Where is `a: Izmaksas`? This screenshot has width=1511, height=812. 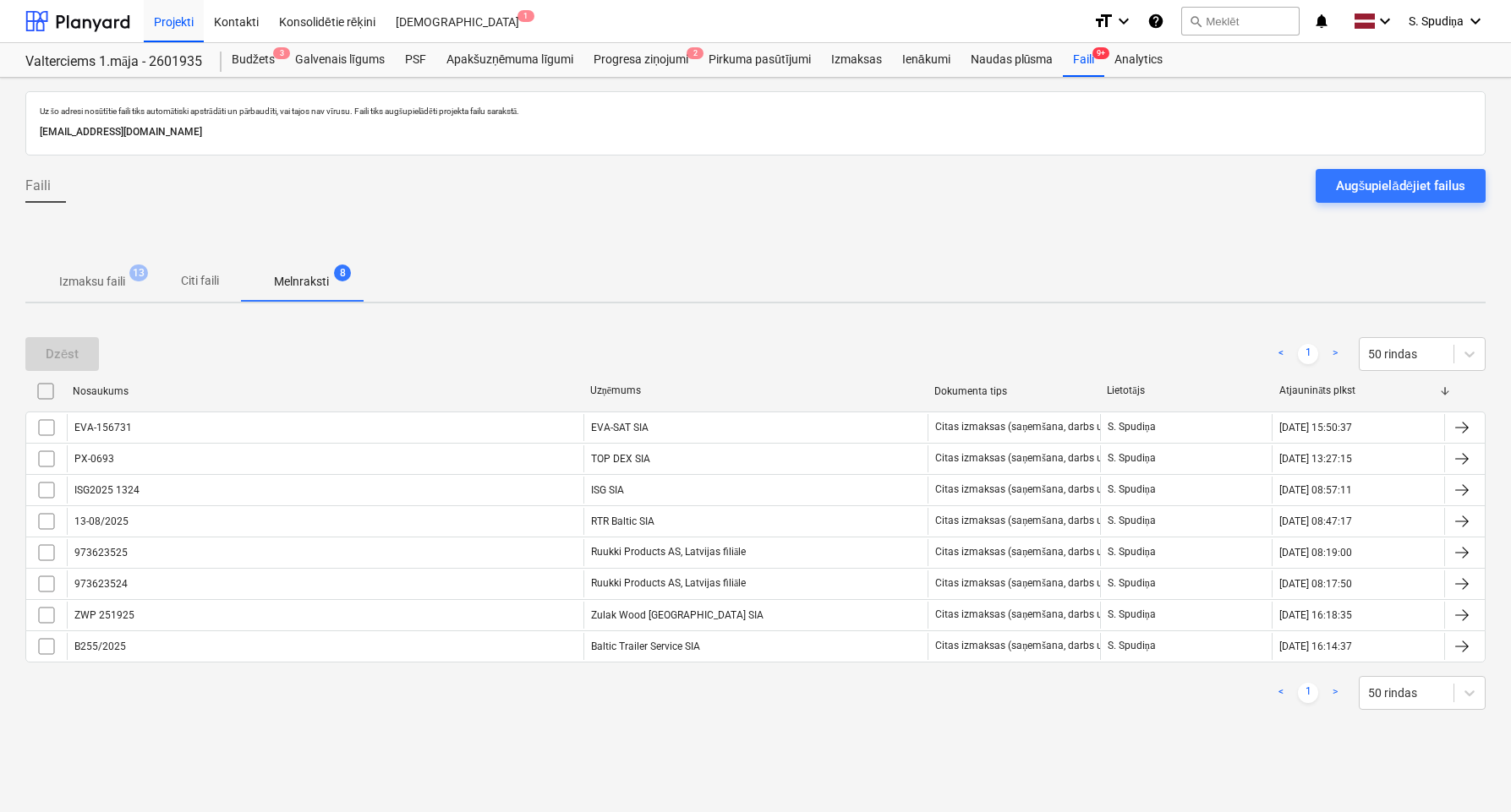
a: Izmaksas is located at coordinates (857, 60).